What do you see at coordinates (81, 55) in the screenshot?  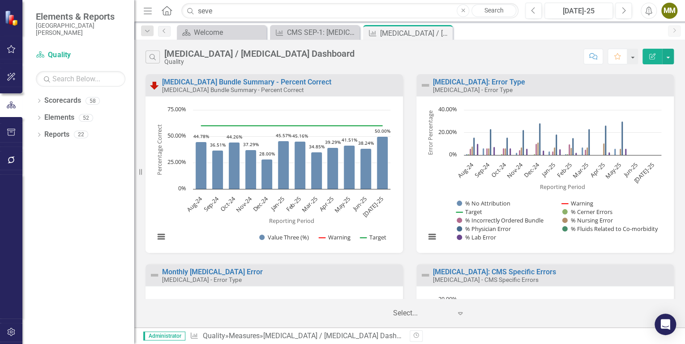 I see `a: Quality` at bounding box center [81, 55].